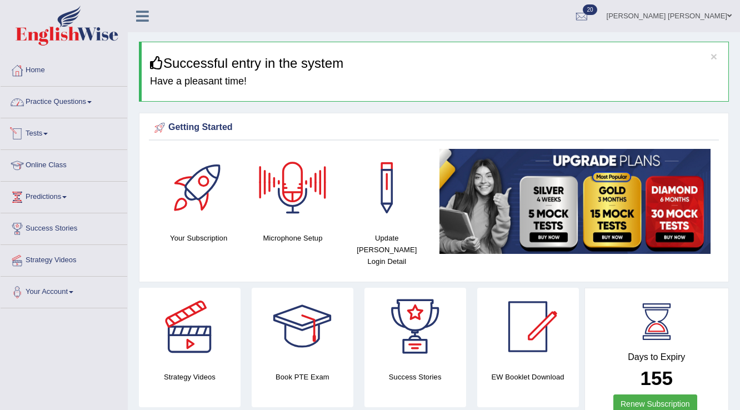 This screenshot has height=410, width=740. What do you see at coordinates (189, 377) in the screenshot?
I see `h4: Strategy Videos` at bounding box center [189, 377].